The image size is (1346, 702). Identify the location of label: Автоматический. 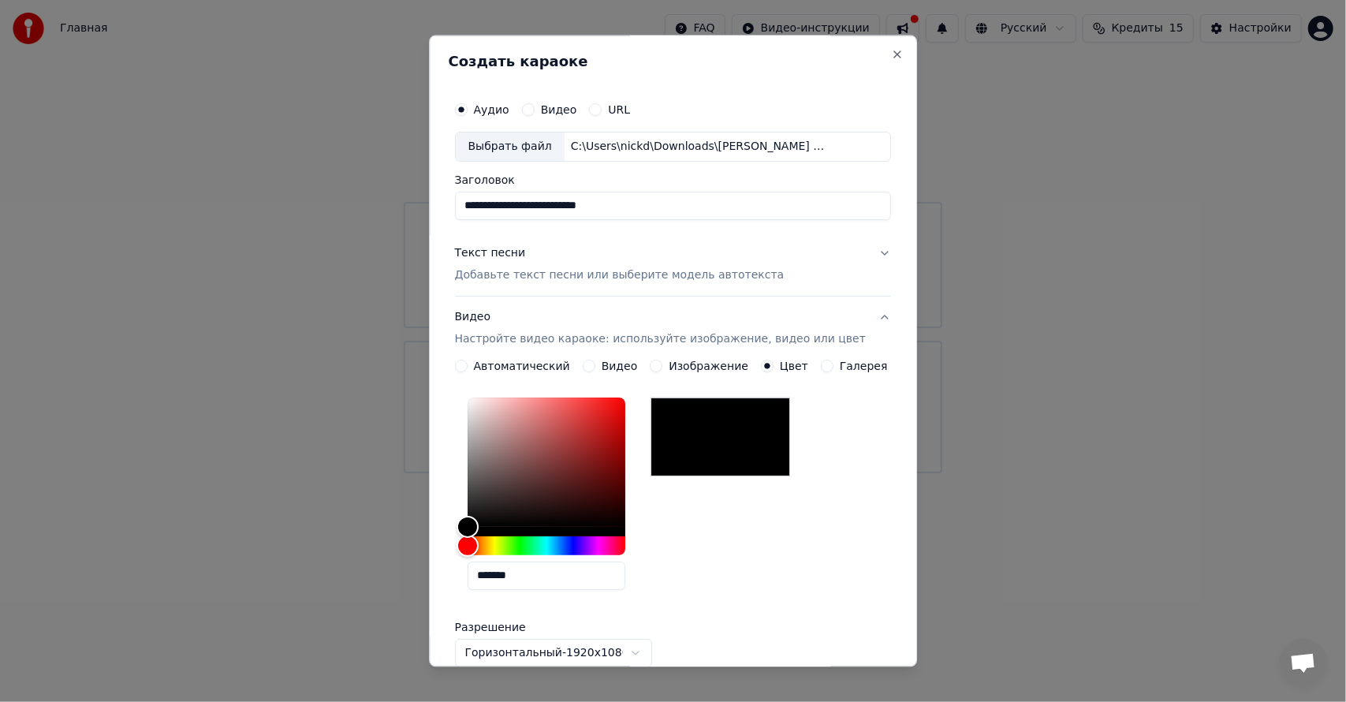
(522, 366).